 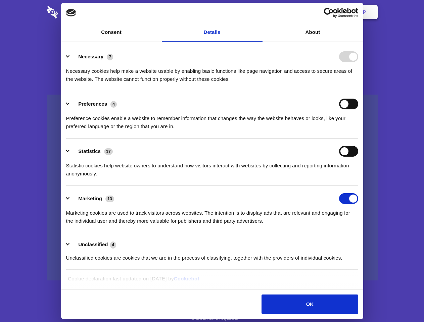 What do you see at coordinates (93, 104) in the screenshot?
I see `label: Preferences` at bounding box center [93, 104].